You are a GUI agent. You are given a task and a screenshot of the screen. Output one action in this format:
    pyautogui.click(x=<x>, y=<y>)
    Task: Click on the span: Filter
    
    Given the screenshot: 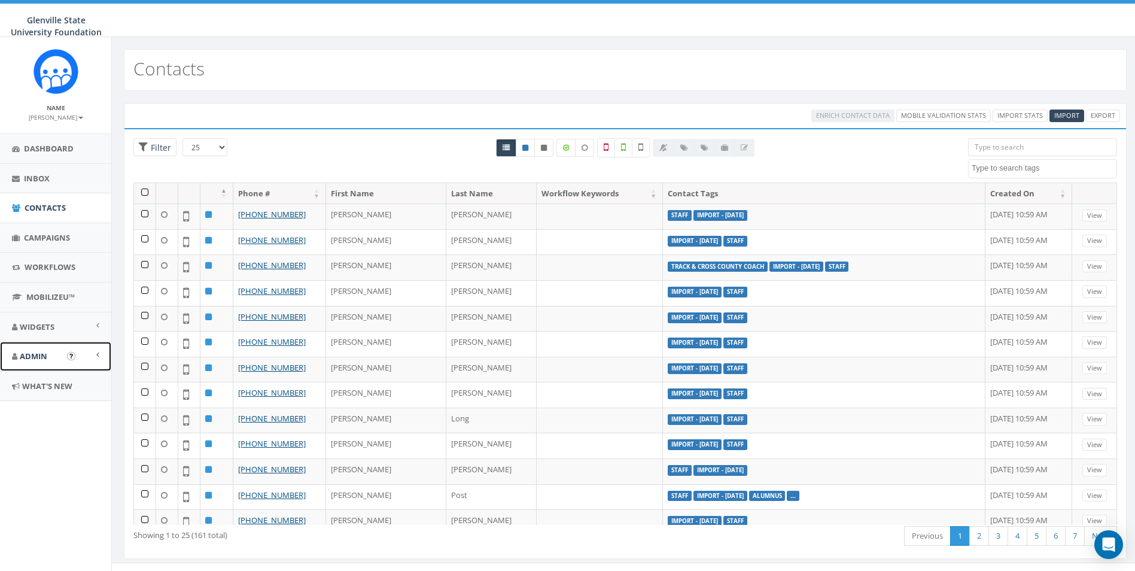 What is the action you would take?
    pyautogui.click(x=159, y=147)
    